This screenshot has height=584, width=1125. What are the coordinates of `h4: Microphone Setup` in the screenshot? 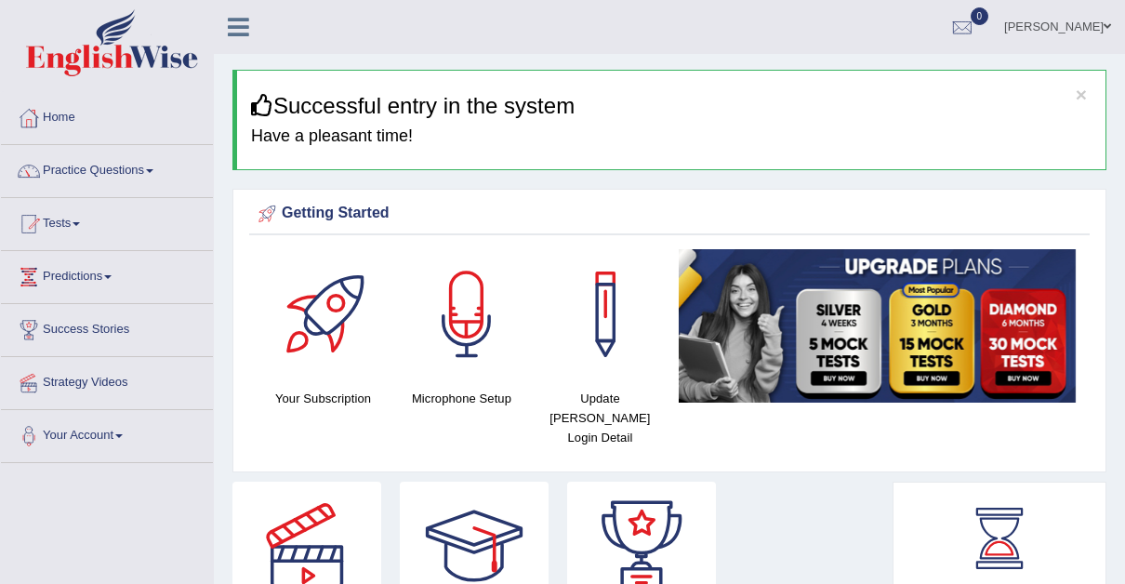 It's located at (461, 398).